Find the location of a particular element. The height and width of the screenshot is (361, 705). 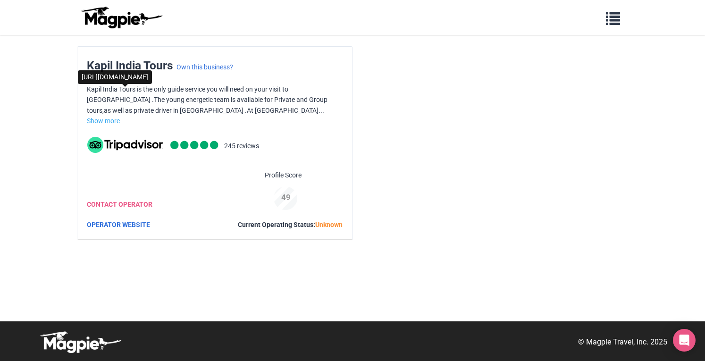

span: Kapil India Tours is located at coordinates (130, 65).